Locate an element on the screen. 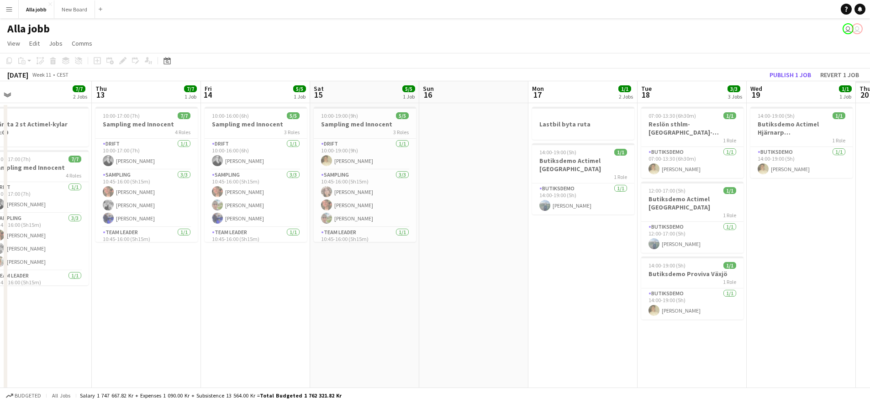 The width and height of the screenshot is (870, 403). app-user-avatar: Stina Dahl is located at coordinates (858, 29).